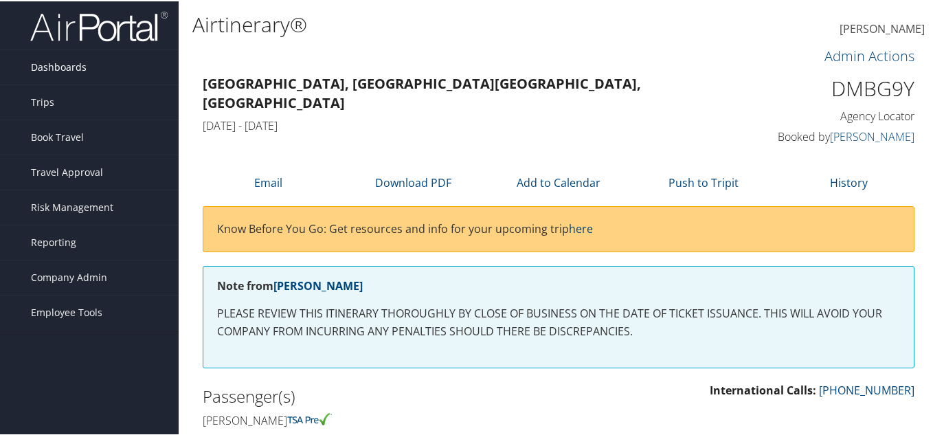 The height and width of the screenshot is (435, 933). I want to click on strong: International Calls:, so click(762, 389).